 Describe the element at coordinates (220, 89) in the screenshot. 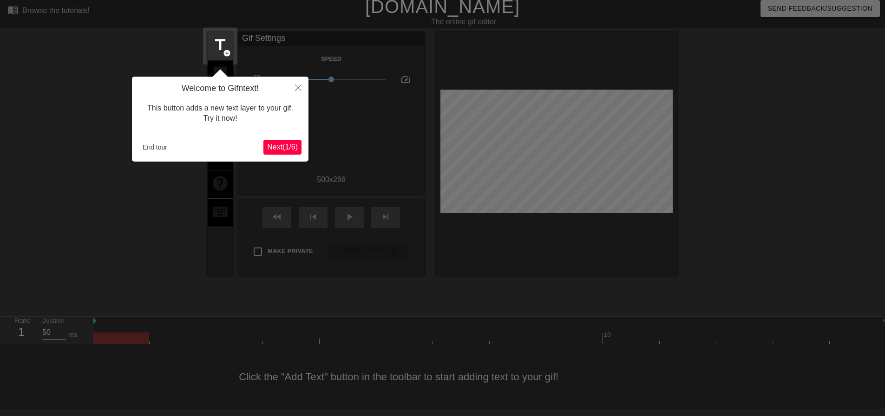

I see `h4: Welcome to Gifntext!` at that location.